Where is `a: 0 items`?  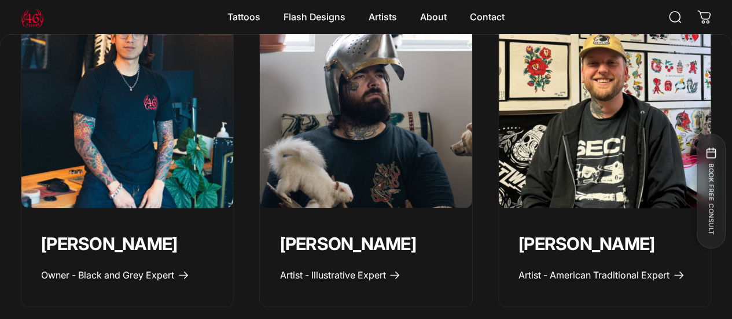
a: 0 items is located at coordinates (704, 17).